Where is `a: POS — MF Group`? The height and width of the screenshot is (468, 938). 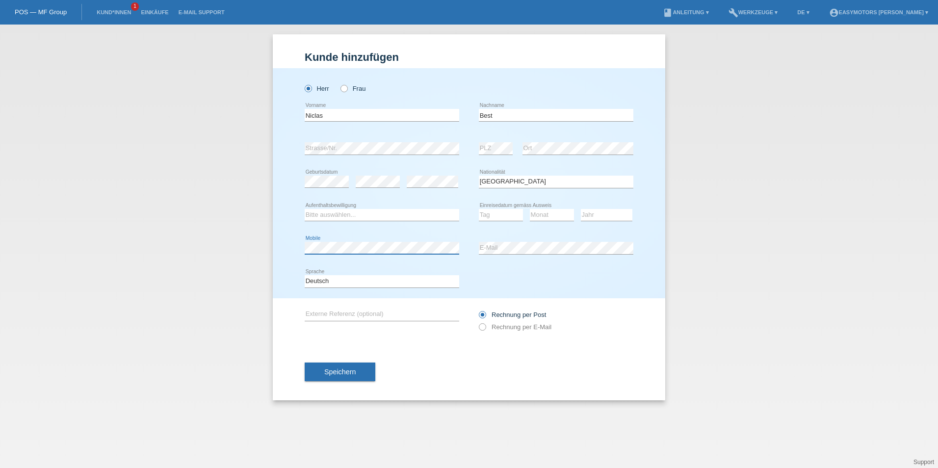 a: POS — MF Group is located at coordinates (41, 12).